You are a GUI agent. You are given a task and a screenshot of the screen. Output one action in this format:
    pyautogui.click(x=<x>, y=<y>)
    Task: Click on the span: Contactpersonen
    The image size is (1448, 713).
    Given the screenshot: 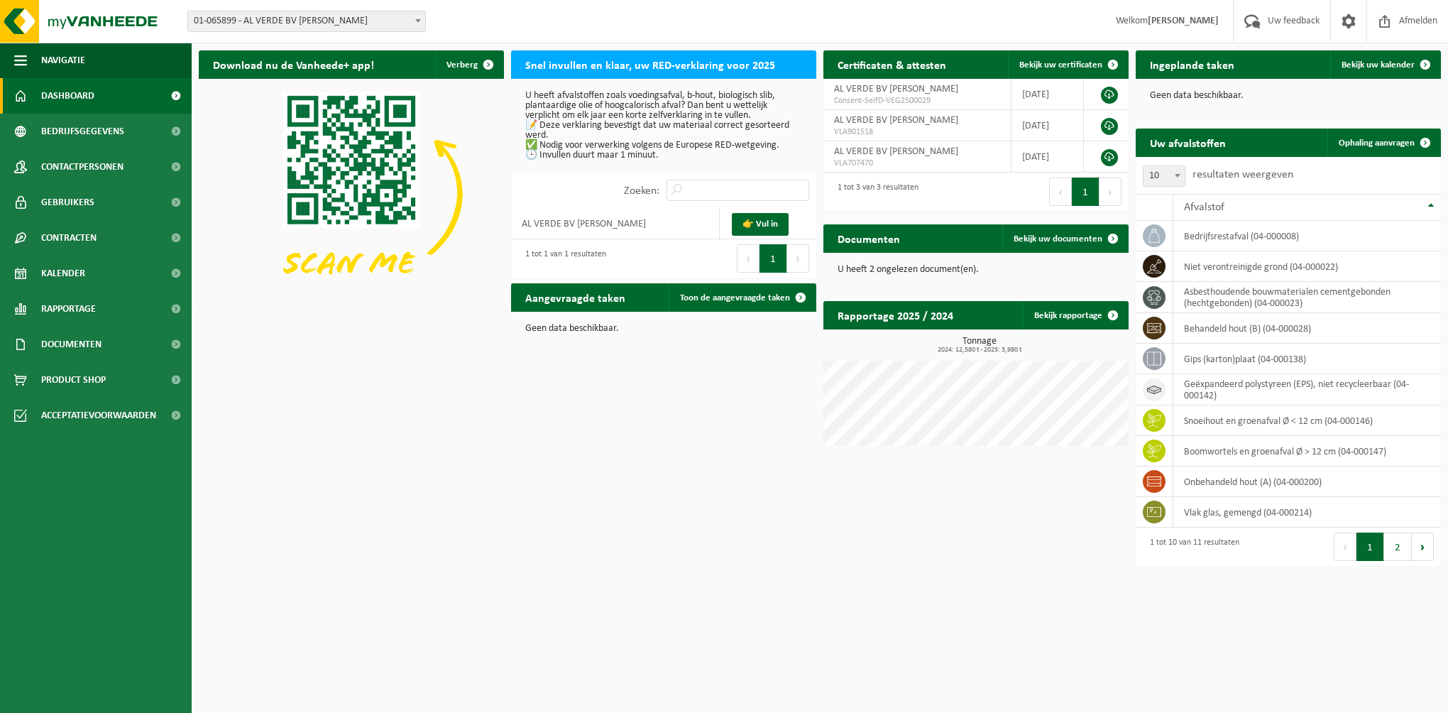 What is the action you would take?
    pyautogui.click(x=82, y=167)
    